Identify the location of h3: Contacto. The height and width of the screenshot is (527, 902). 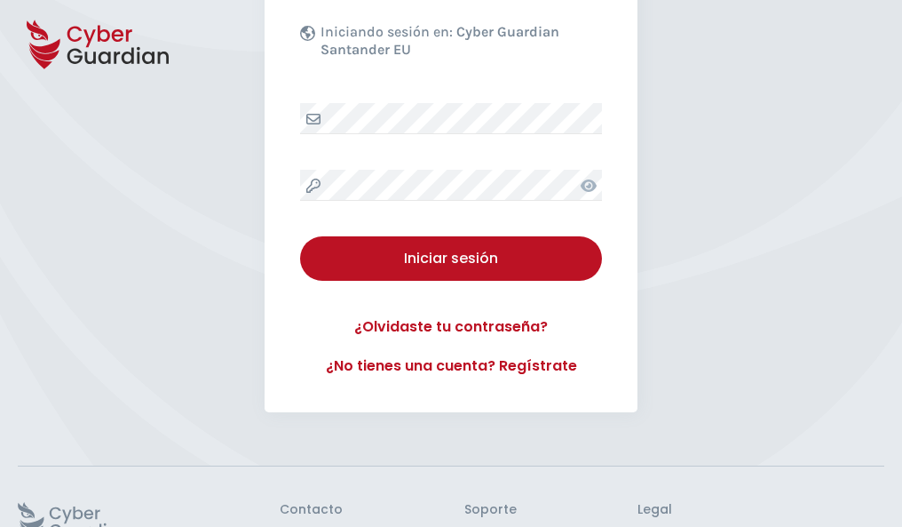
(311, 510).